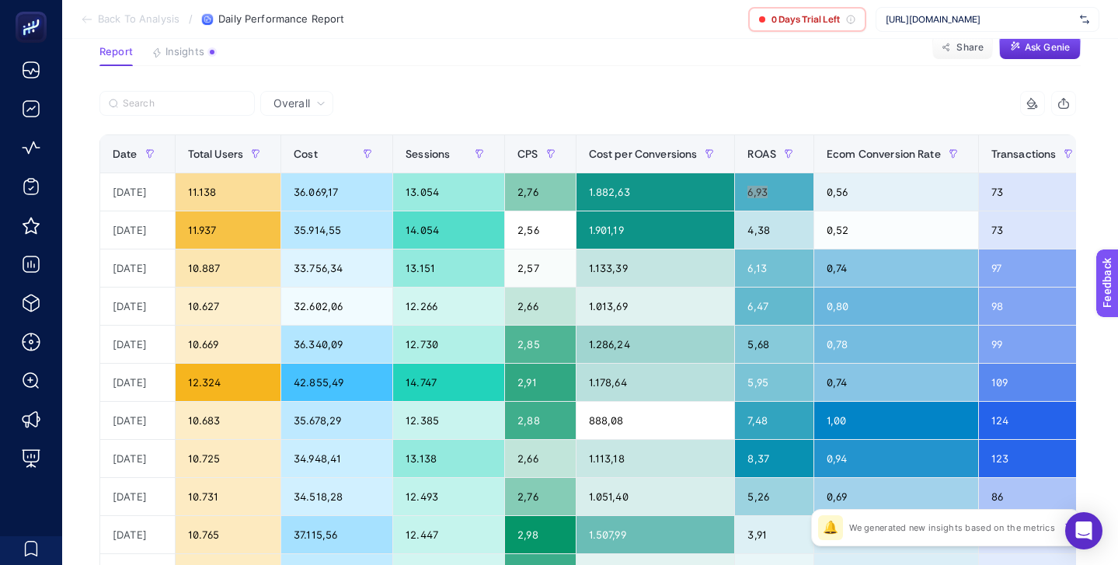 The width and height of the screenshot is (1118, 565). I want to click on span: Total Users, so click(216, 154).